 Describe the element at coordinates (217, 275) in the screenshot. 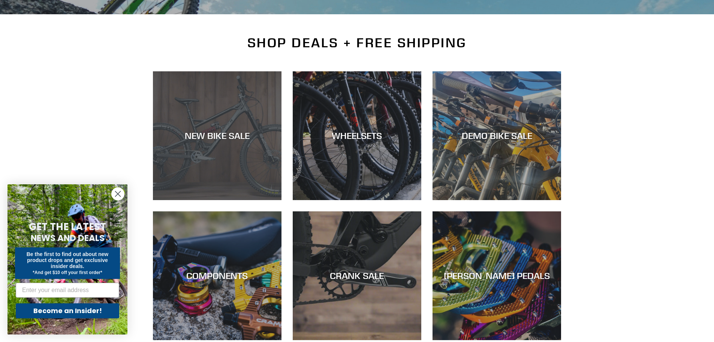

I see `a: COMPONENTS` at that location.